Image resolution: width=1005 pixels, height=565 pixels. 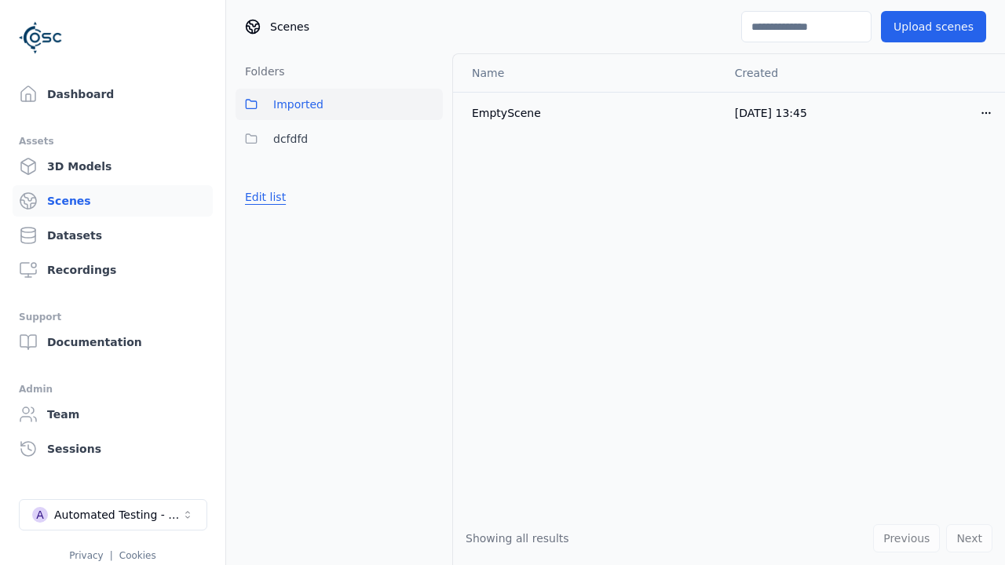 I want to click on div: Support, so click(x=112, y=317).